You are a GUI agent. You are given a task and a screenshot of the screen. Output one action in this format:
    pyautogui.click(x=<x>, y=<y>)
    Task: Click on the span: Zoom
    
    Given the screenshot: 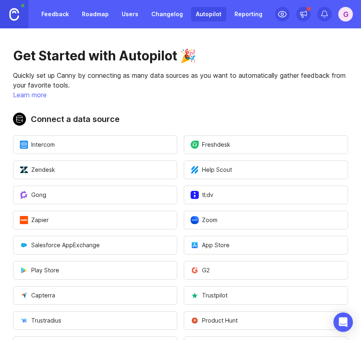 What is the action you would take?
    pyautogui.click(x=204, y=220)
    